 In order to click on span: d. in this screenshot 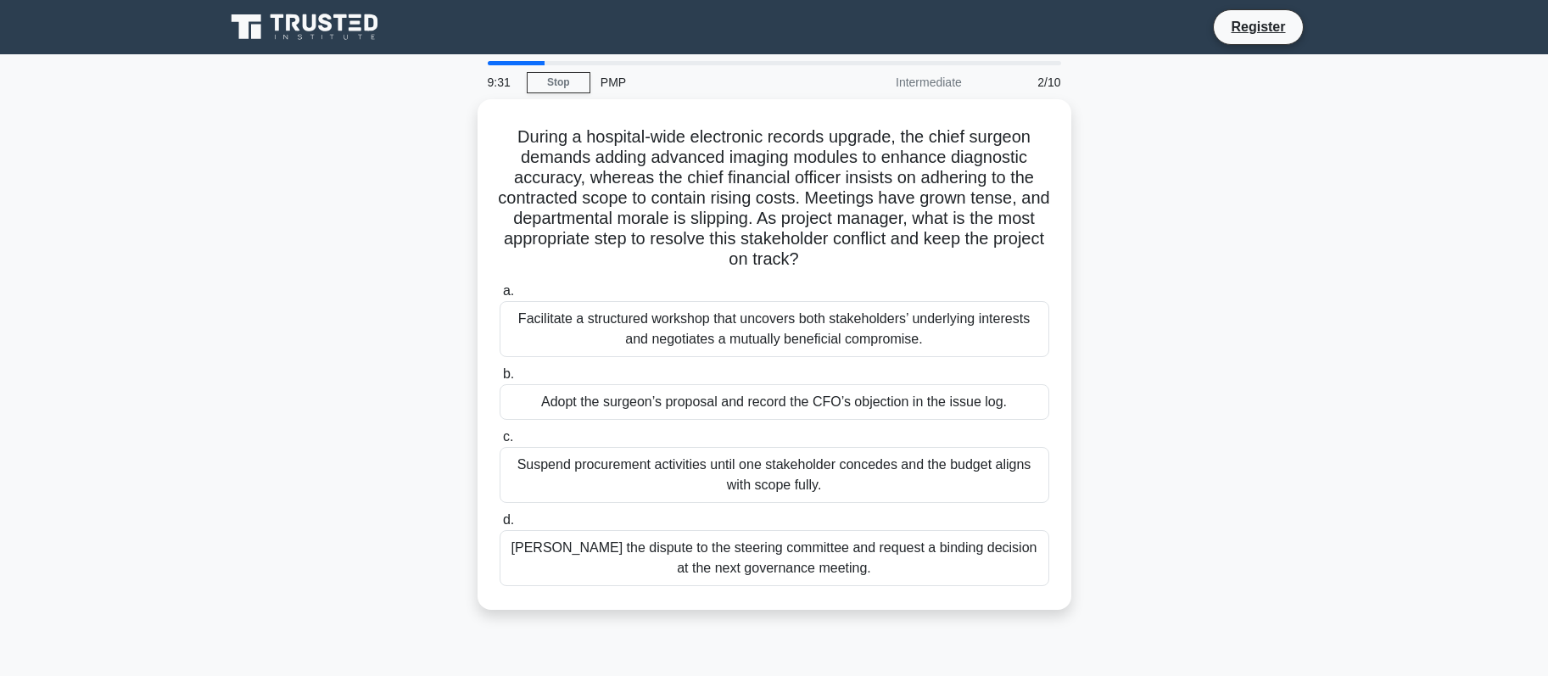, I will do `click(508, 519)`.